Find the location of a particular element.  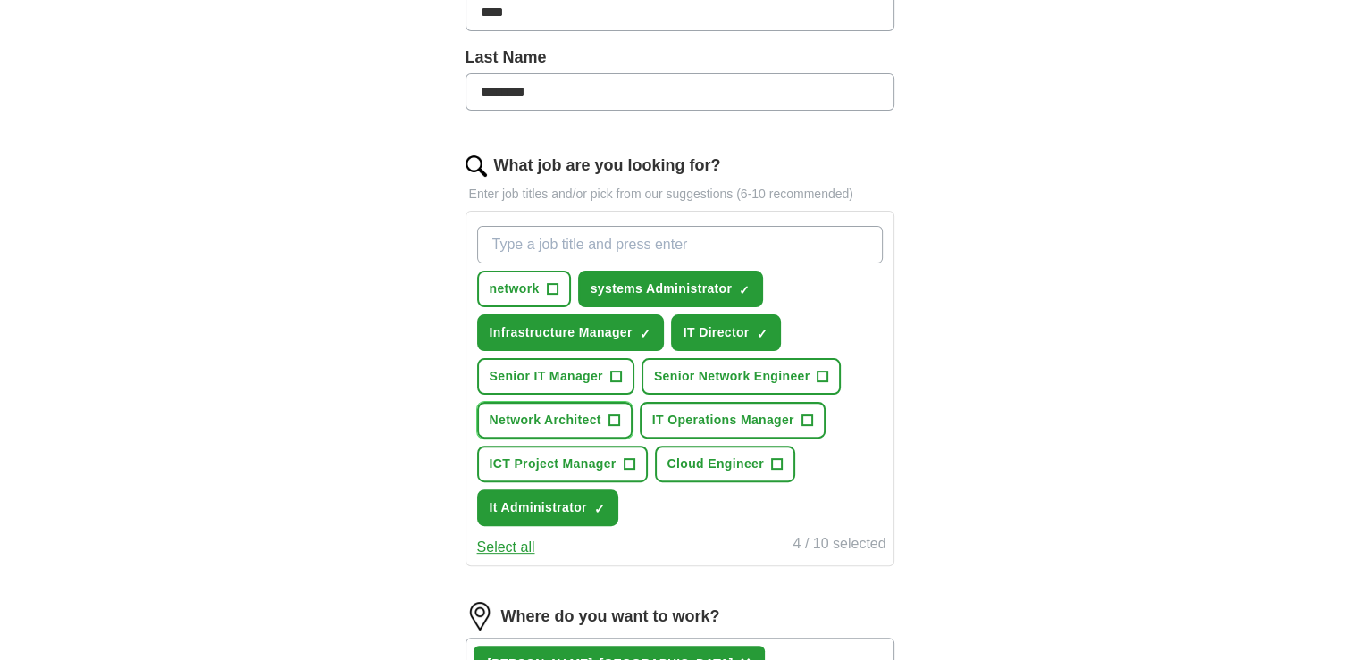

button: network is located at coordinates (523, 289).